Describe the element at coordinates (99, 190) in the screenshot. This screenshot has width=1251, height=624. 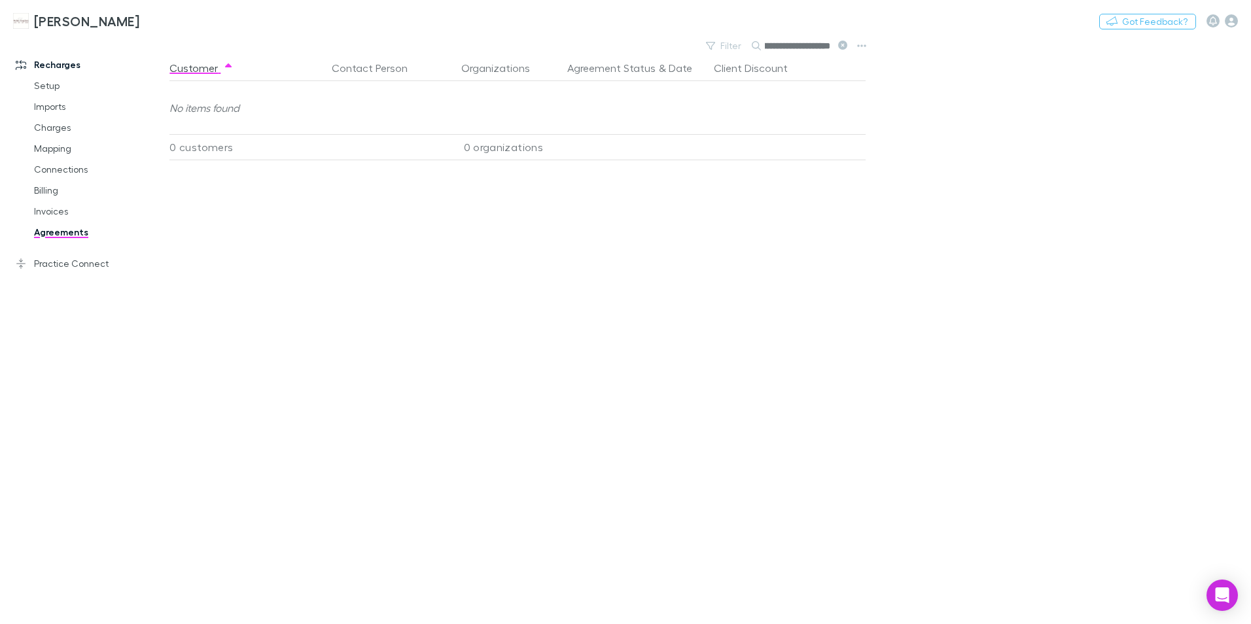
I see `a: Billing` at that location.